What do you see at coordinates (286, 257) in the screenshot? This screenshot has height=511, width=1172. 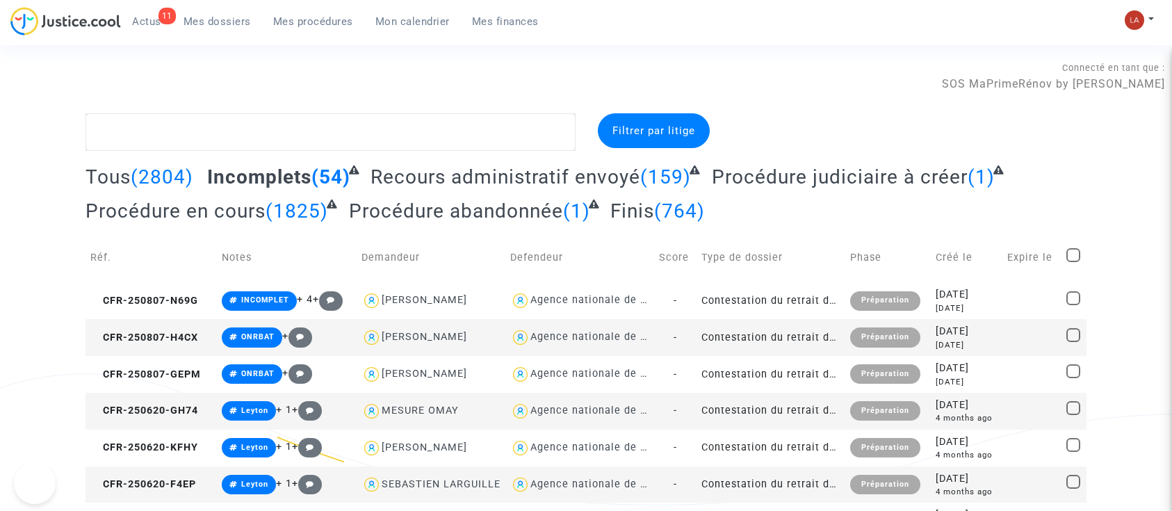 I see `td: Notes` at bounding box center [286, 257].